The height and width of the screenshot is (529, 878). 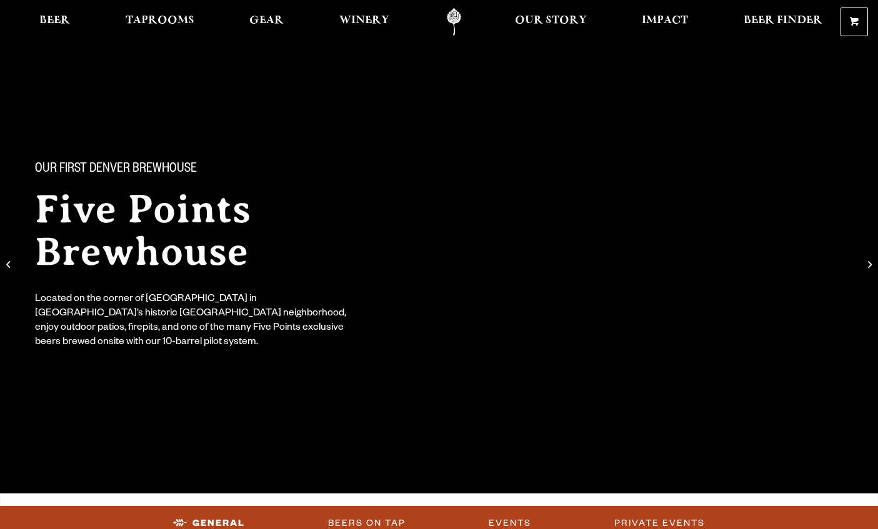 What do you see at coordinates (266, 22) in the screenshot?
I see `a: Gear` at bounding box center [266, 22].